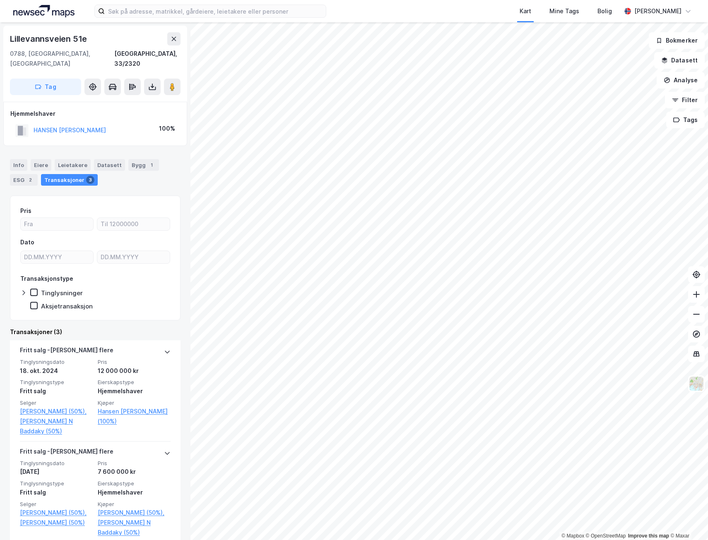  I want to click on div: Pris, so click(26, 211).